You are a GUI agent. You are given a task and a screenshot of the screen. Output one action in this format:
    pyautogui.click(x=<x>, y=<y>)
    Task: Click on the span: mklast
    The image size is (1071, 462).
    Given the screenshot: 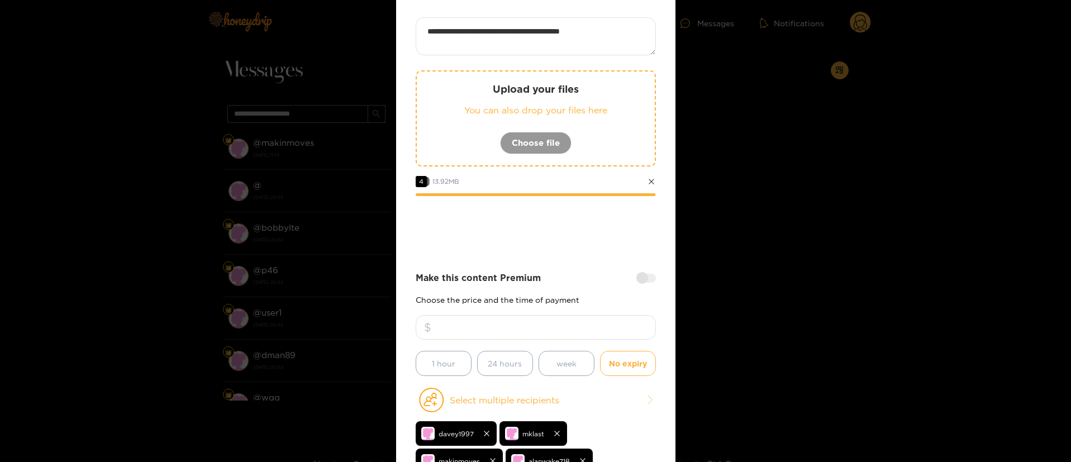 What is the action you would take?
    pyautogui.click(x=533, y=434)
    